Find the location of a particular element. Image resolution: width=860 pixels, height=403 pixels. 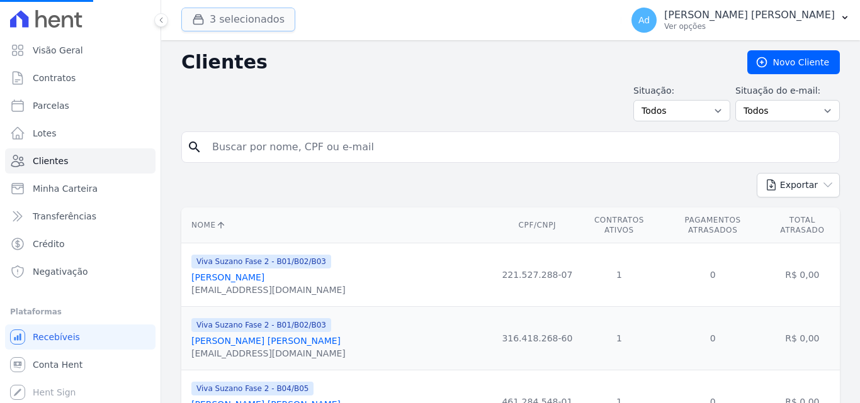

input: Buscar por nome, CPF ou e-mail is located at coordinates (519, 147).